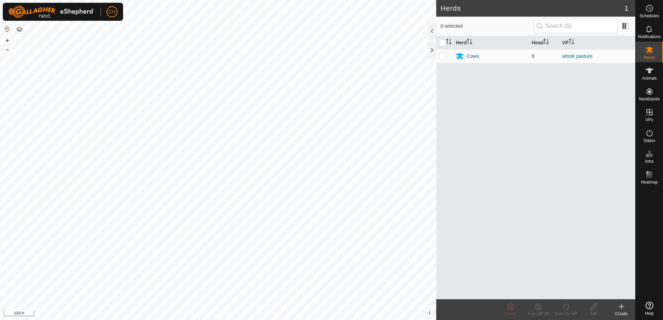  What do you see at coordinates (510, 314) in the screenshot?
I see `span: Delete` at bounding box center [510, 314].